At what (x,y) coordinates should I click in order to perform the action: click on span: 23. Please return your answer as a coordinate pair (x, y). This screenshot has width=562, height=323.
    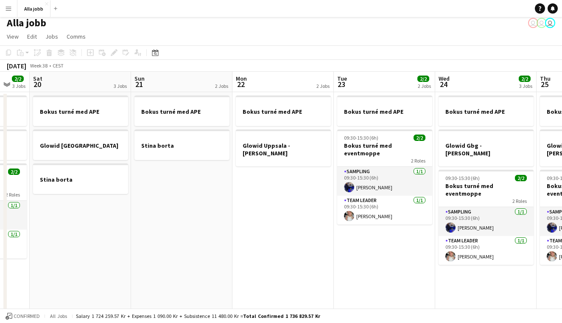
    Looking at the image, I should click on (341, 84).